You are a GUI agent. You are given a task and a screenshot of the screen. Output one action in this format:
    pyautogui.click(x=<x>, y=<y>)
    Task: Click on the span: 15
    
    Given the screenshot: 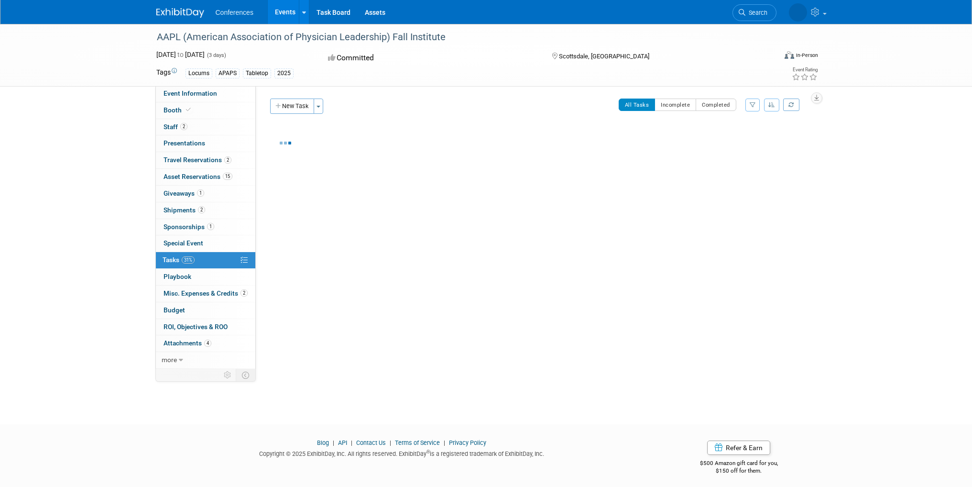 What is the action you would take?
    pyautogui.click(x=228, y=176)
    